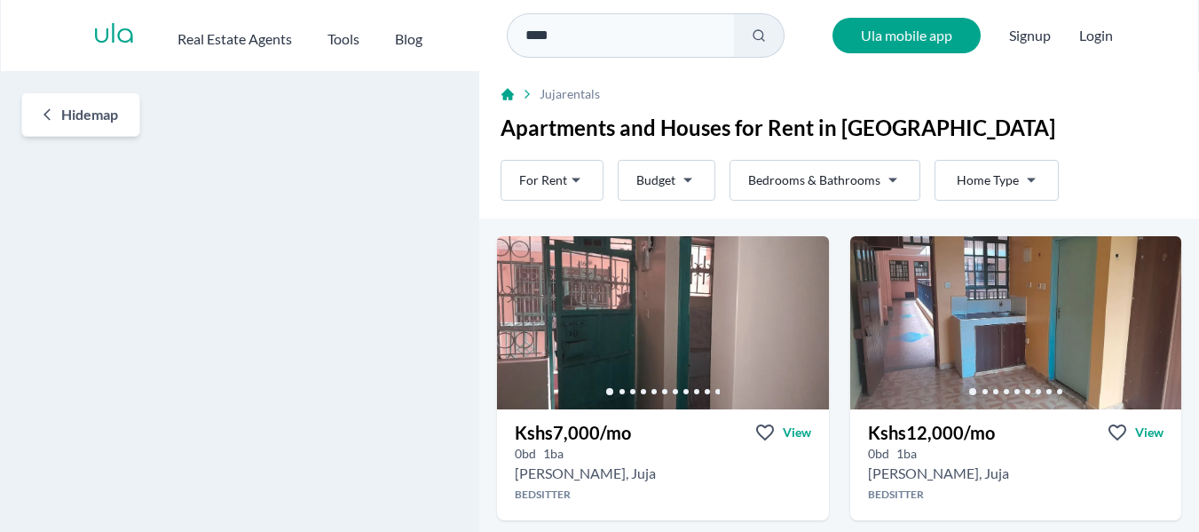  Describe the element at coordinates (938, 473) in the screenshot. I see `h2: Bedsitter for rent in Juja - Kshs 12,000/mo -Novia Fiber, Juja, Kenya, Kiambu County county` at that location.